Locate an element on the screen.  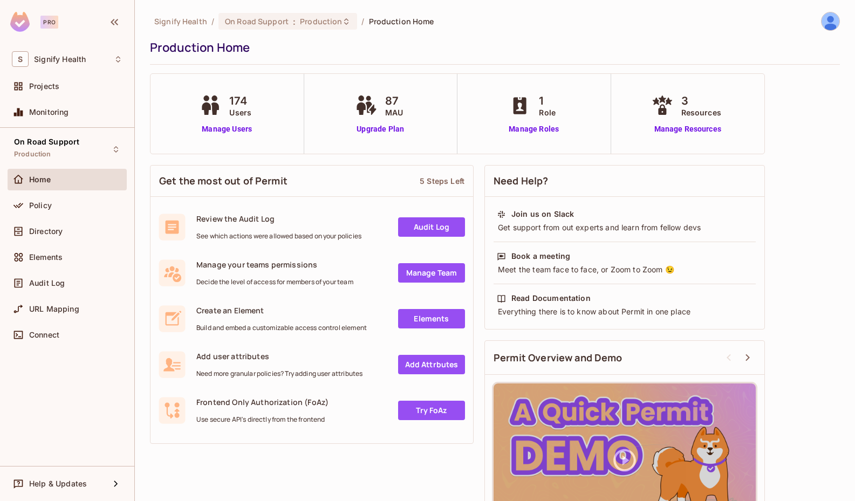
span: 3 is located at coordinates (701, 101).